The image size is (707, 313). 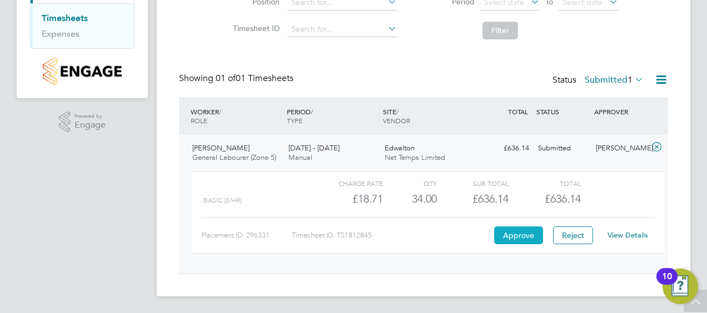 I want to click on span: 1, so click(x=630, y=80).